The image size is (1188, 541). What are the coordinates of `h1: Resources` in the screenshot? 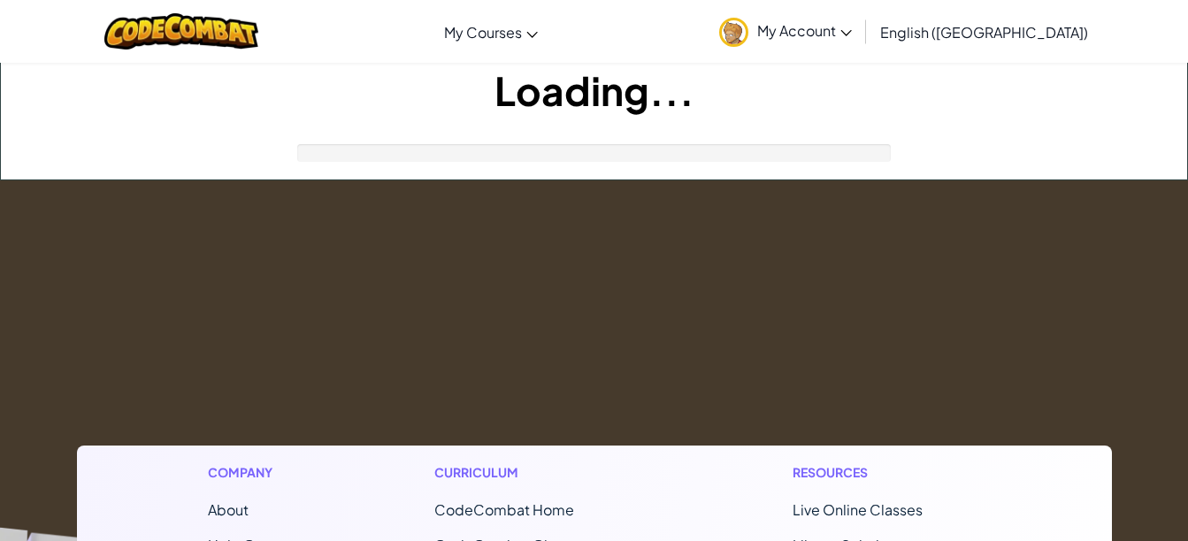 It's located at (886, 472).